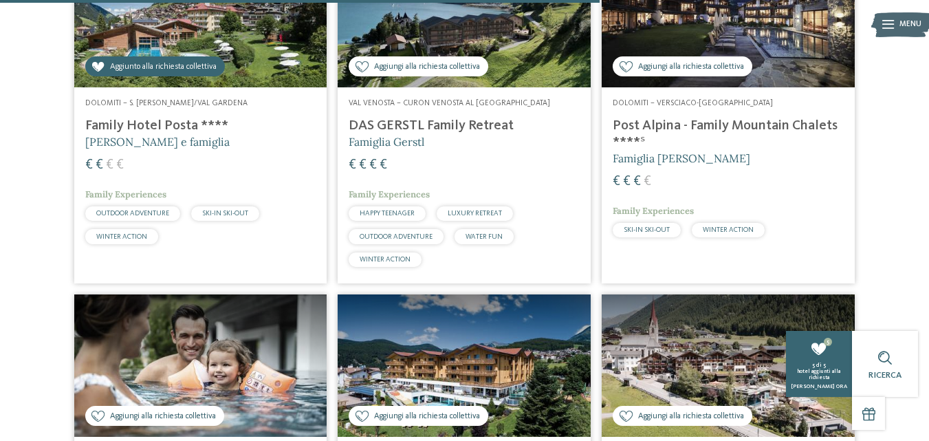  What do you see at coordinates (464, 126) in the screenshot?
I see `h4: DAS GERSTL Family Retreat` at bounding box center [464, 126].